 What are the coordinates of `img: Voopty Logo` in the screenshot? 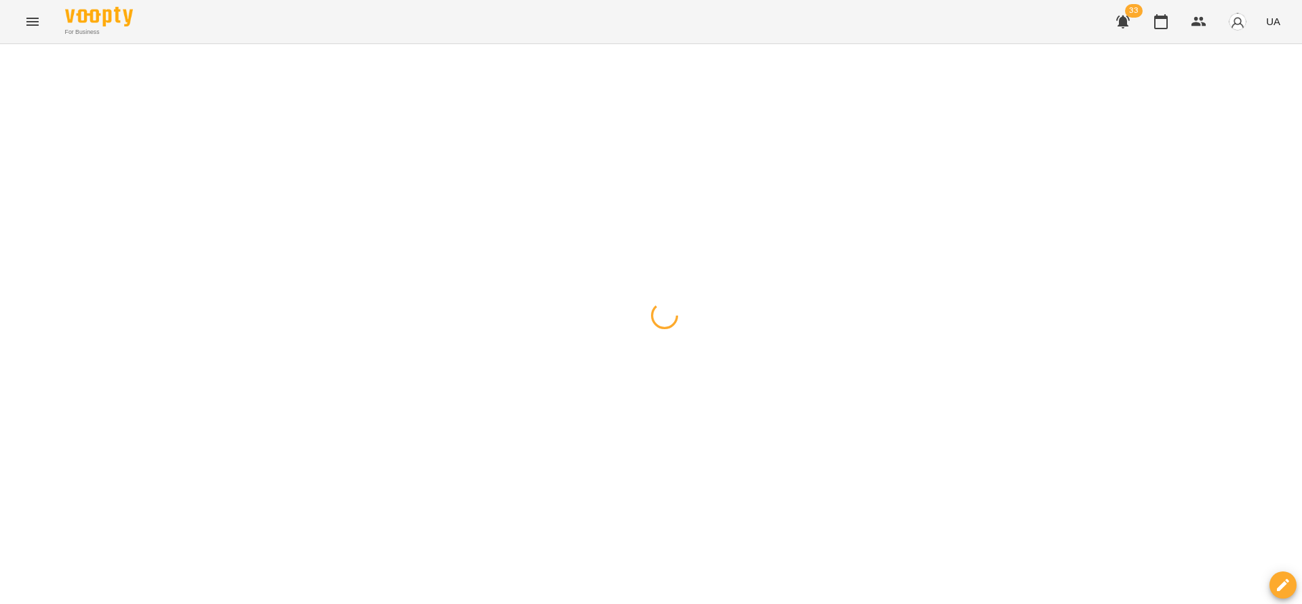 It's located at (99, 16).